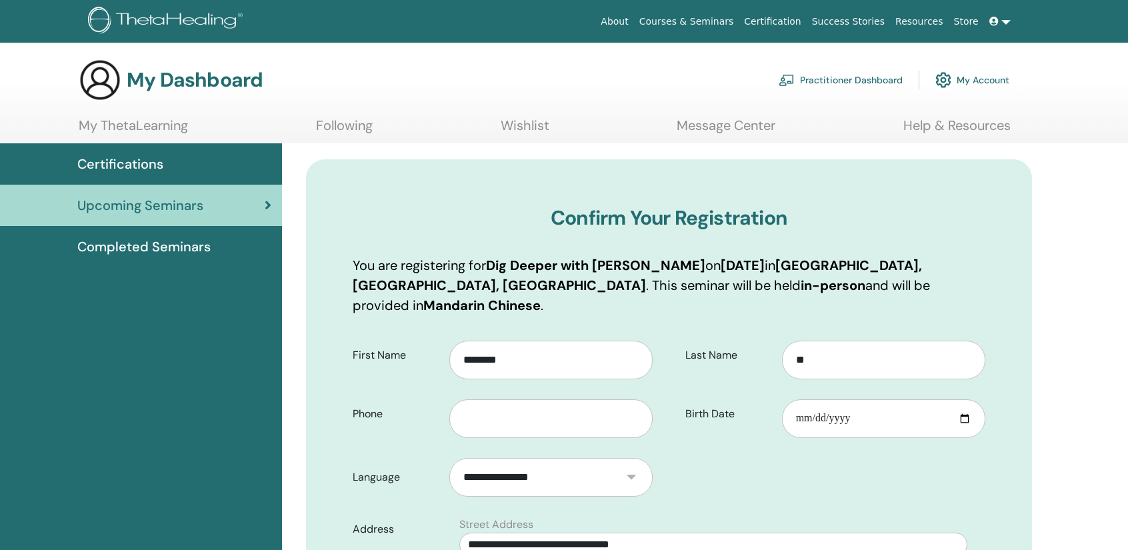 The image size is (1128, 550). I want to click on img: logo.png, so click(167, 21).